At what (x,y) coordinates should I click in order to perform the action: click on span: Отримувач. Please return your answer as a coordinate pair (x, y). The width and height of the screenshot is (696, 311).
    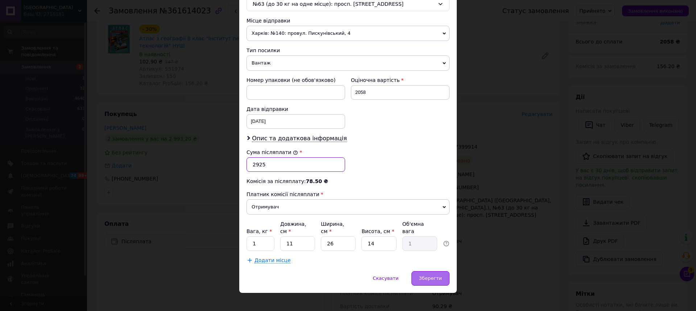
    Looking at the image, I should click on (348, 207).